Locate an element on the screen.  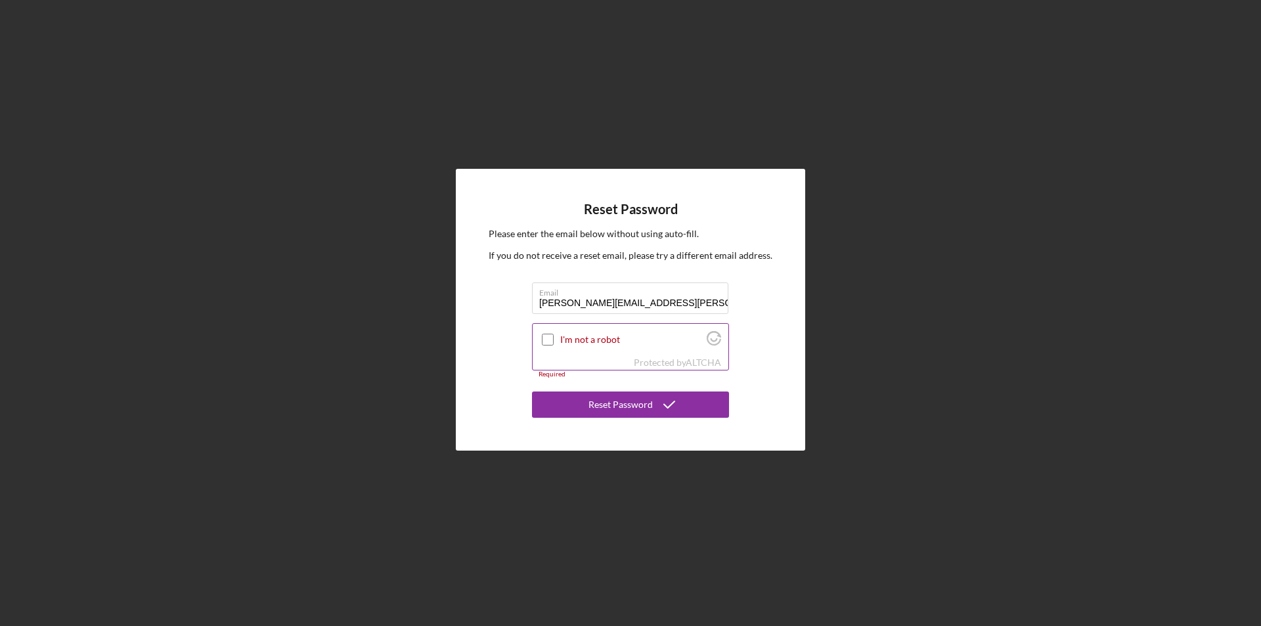
p: Please enter the email below without using auto-fill. is located at coordinates (631, 234).